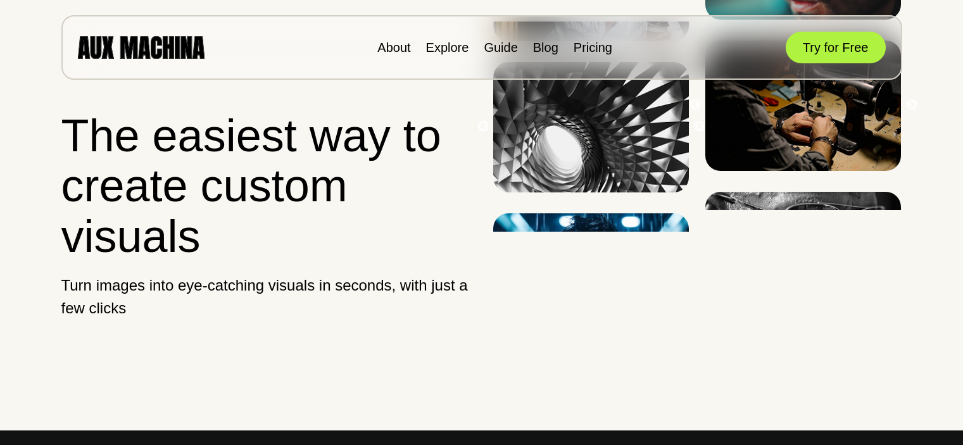 This screenshot has width=963, height=445. I want to click on a: Explore, so click(448, 48).